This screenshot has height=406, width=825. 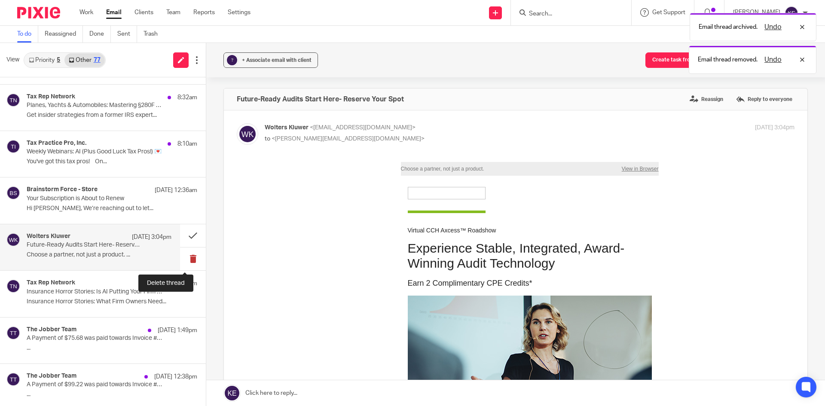 What do you see at coordinates (56, 143) in the screenshot?
I see `h4: Tax Practice Pro, Inc.` at bounding box center [56, 143].